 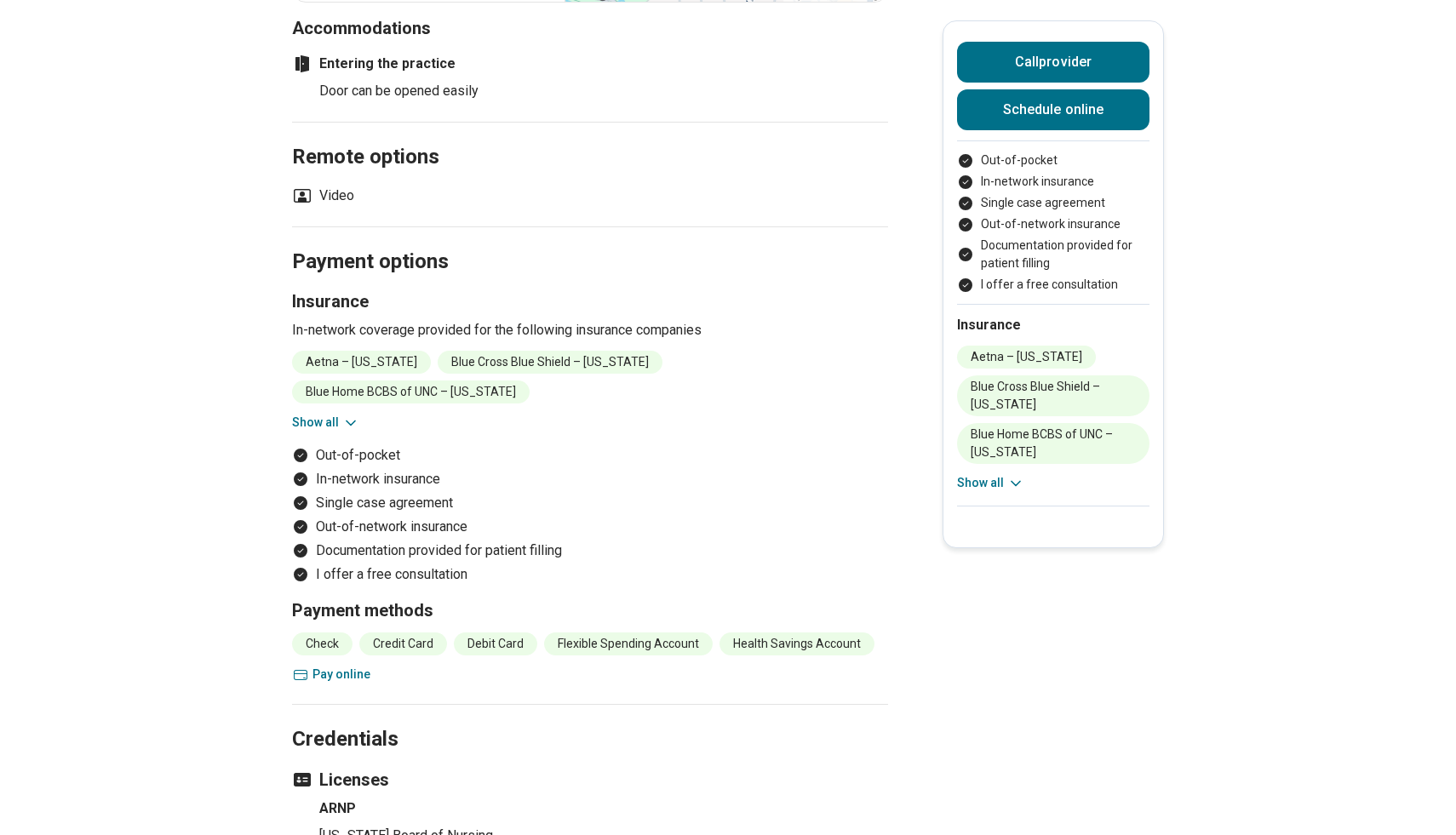 I want to click on h3: Licenses, so click(x=590, y=780).